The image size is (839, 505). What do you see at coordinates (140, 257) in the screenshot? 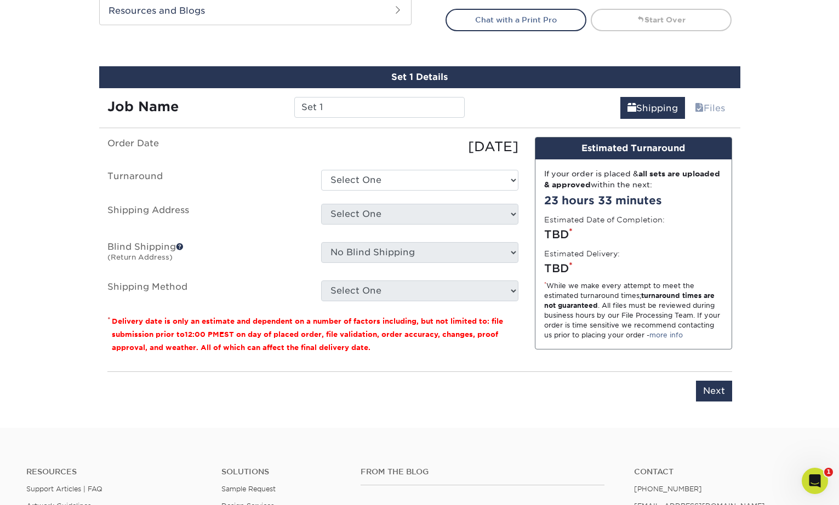
I see `small: (Return Address)` at bounding box center [140, 257].